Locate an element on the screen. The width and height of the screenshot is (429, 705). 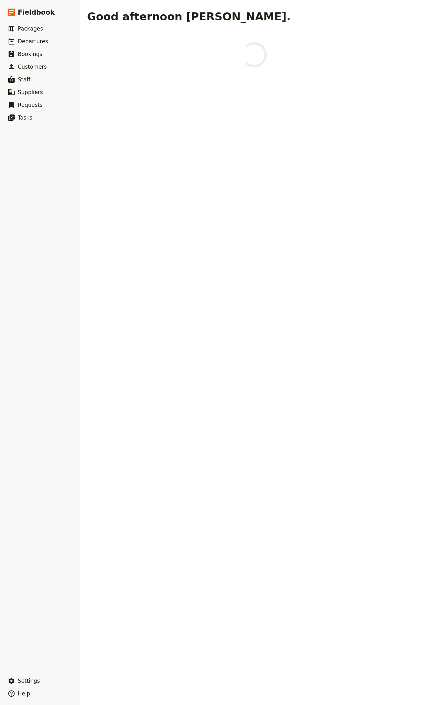
span: Settings is located at coordinates (29, 681).